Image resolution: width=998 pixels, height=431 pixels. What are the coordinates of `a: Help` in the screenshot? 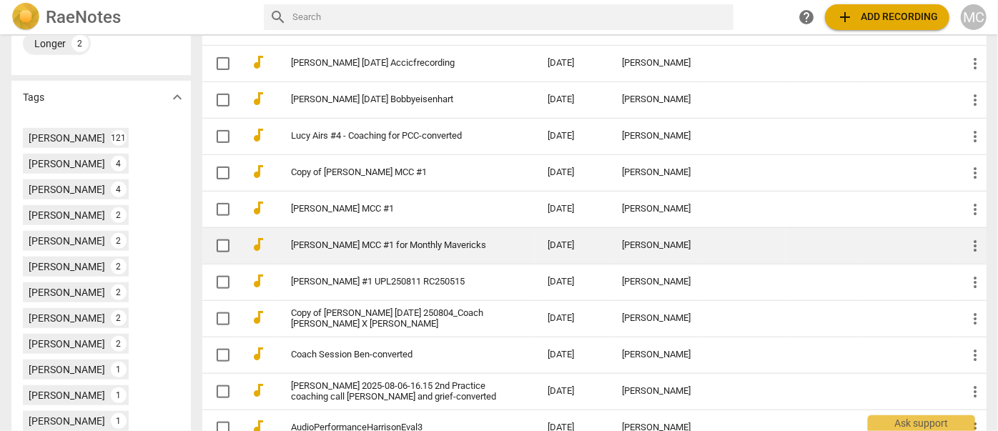 It's located at (806, 17).